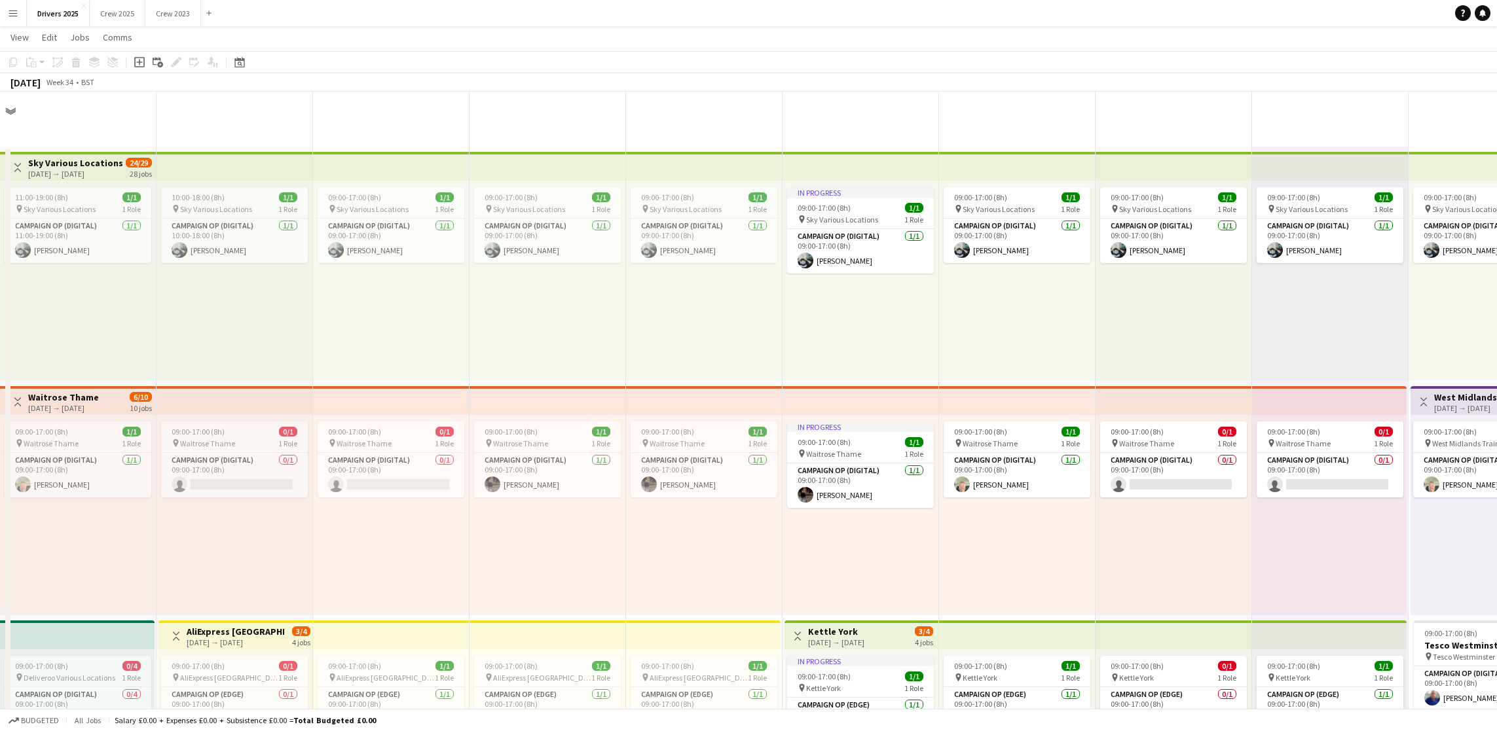 This screenshot has height=731, width=1497. What do you see at coordinates (80, 37) in the screenshot?
I see `span: Jobs` at bounding box center [80, 37].